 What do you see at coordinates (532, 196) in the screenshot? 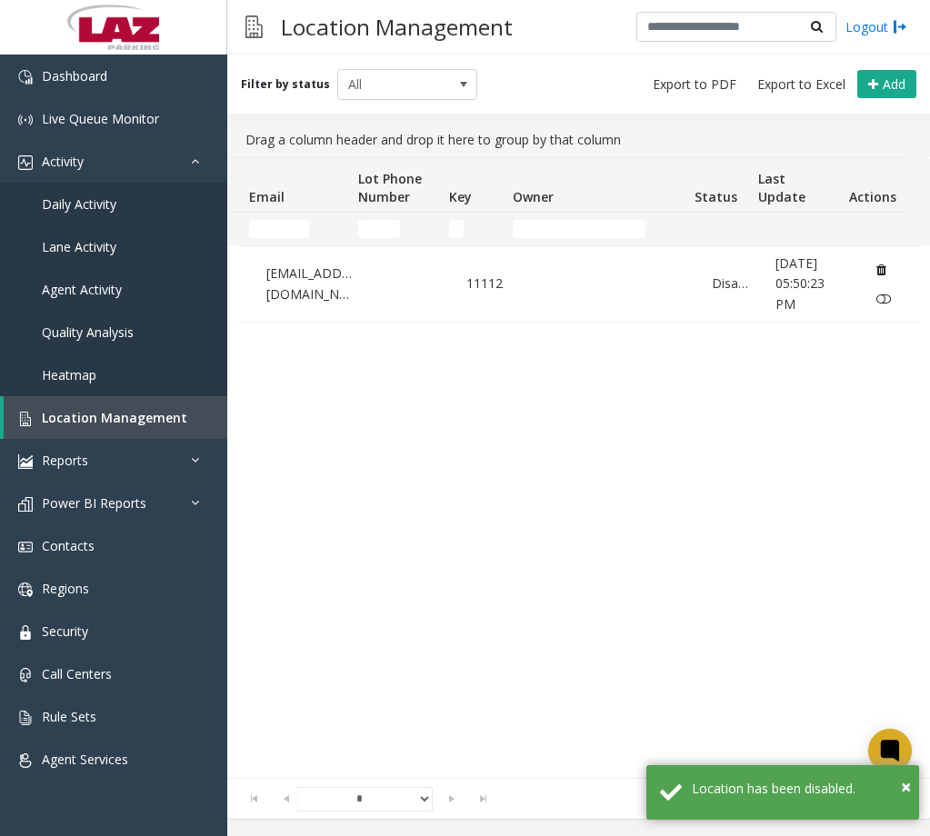
I see `span: Owner` at bounding box center [532, 196].